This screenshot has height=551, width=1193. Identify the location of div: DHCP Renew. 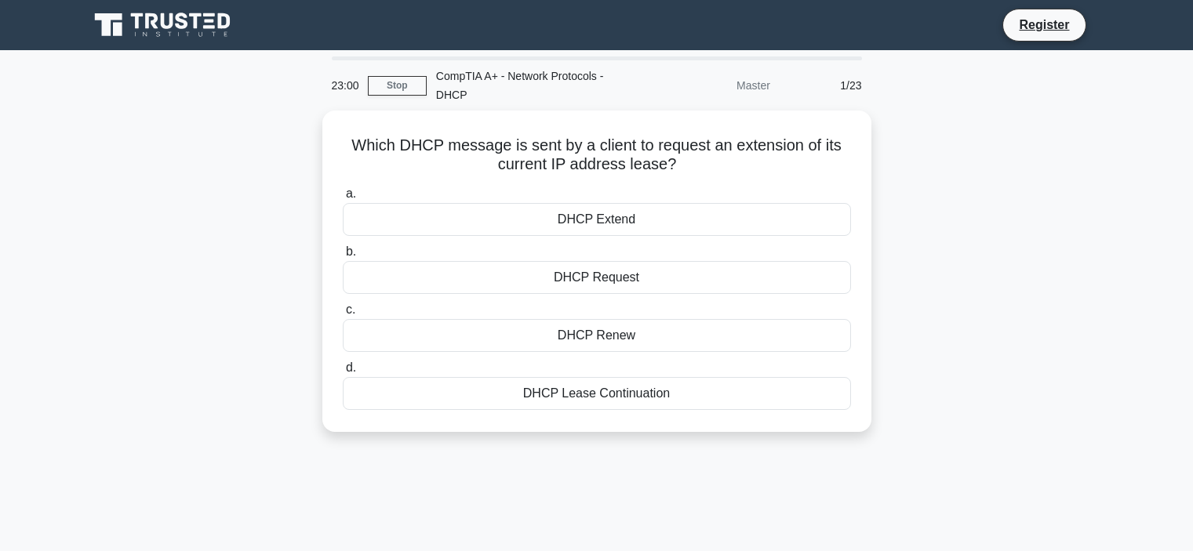
(597, 336).